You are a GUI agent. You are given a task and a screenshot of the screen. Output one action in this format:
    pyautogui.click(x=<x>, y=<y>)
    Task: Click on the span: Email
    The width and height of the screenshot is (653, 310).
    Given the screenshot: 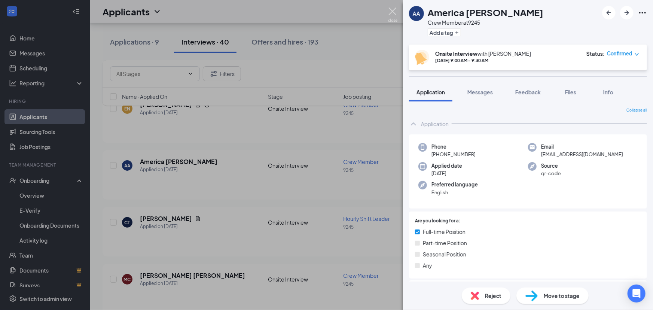 What is the action you would take?
    pyautogui.click(x=582, y=147)
    